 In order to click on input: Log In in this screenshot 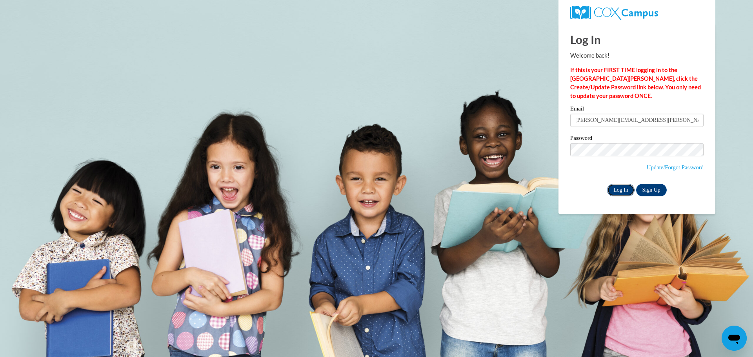, I will do `click(621, 190)`.